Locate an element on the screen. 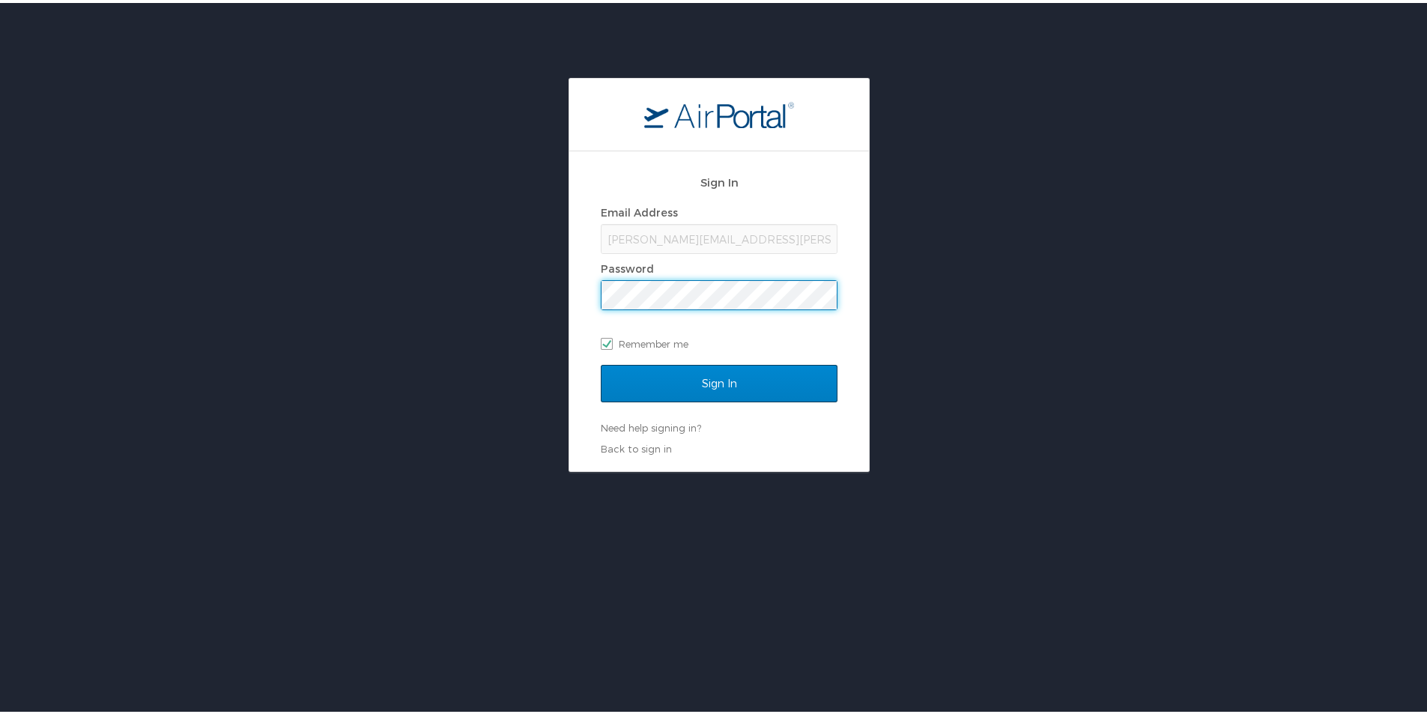 The height and width of the screenshot is (714, 1427). img: logo is located at coordinates (719, 112).